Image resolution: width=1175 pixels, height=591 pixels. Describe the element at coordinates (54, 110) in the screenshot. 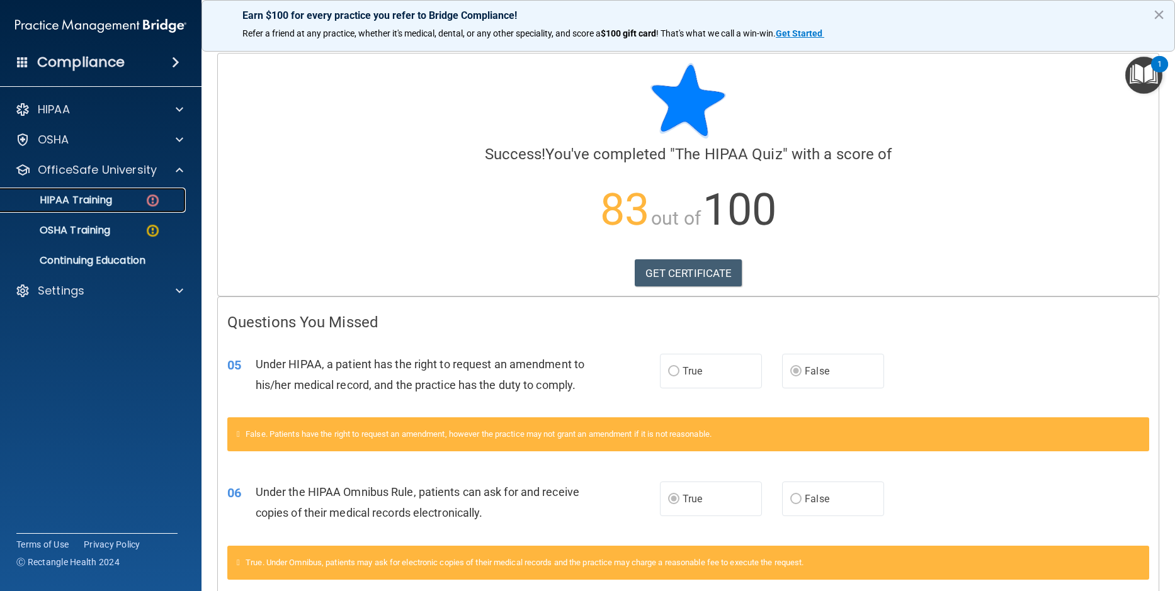

I see `p: HIPAA` at that location.